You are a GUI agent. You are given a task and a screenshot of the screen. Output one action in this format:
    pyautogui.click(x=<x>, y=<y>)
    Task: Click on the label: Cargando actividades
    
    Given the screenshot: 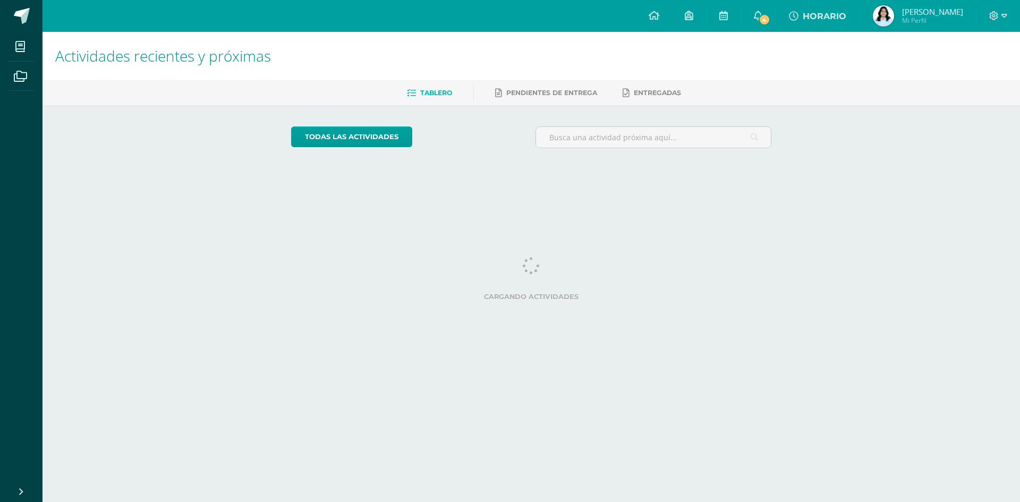 What is the action you would take?
    pyautogui.click(x=531, y=297)
    